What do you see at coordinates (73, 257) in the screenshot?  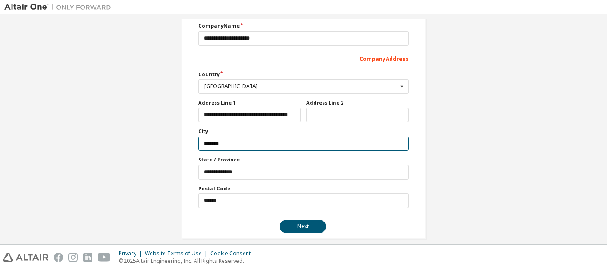 I see `img: instagram.svg` at bounding box center [73, 257].